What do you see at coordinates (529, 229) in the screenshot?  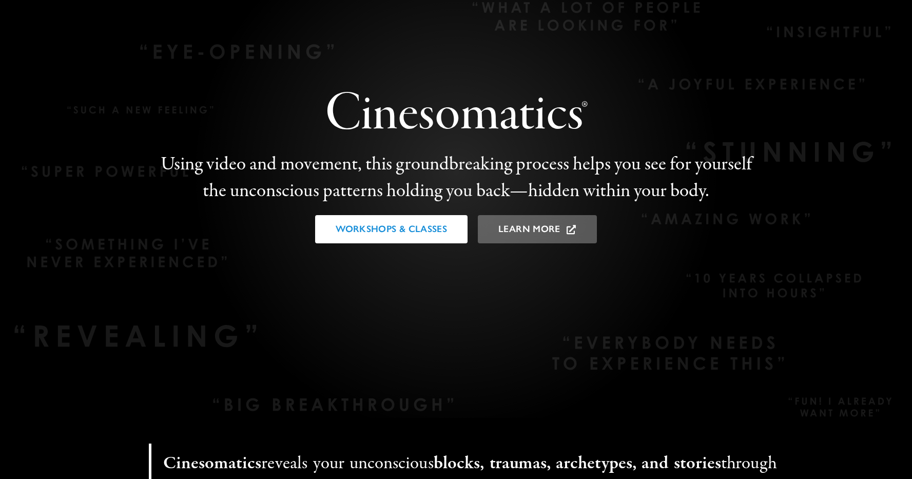 I see `span: Learn More` at bounding box center [529, 229].